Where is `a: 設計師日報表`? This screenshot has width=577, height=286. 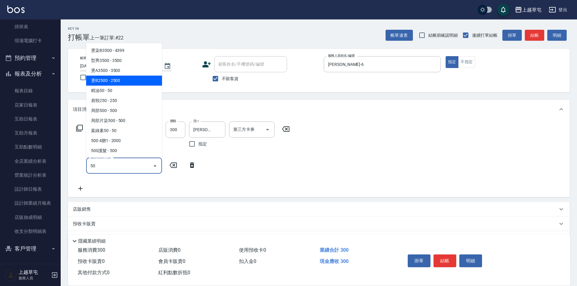
a: 設計師日報表 is located at coordinates (30, 189).